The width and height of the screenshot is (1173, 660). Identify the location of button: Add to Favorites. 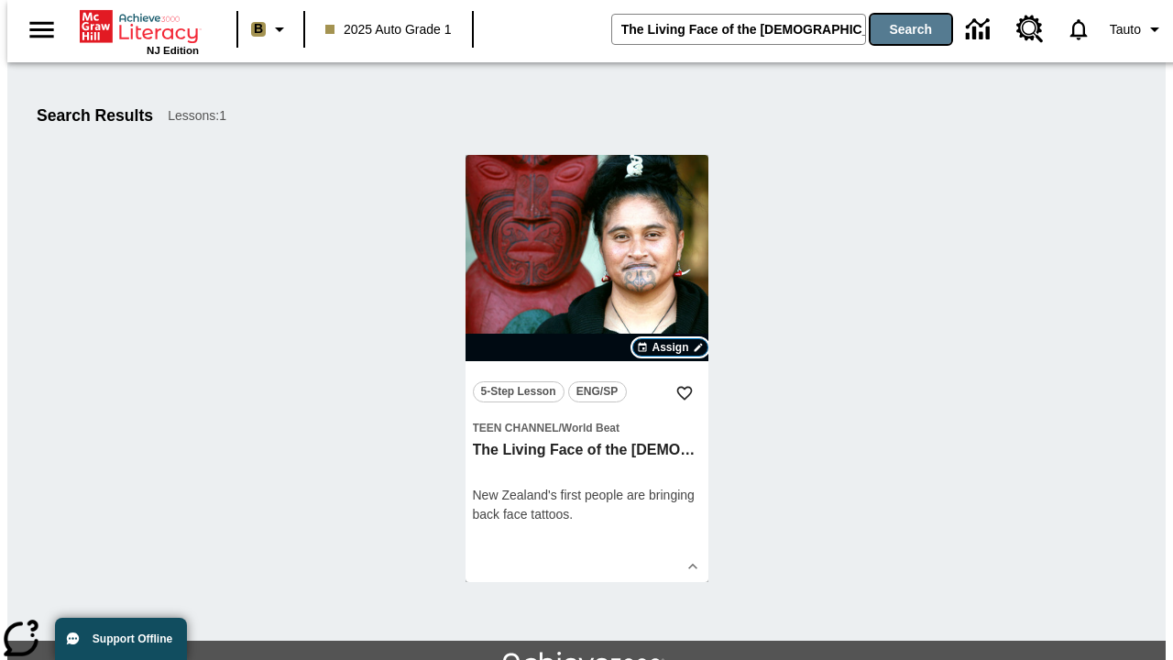
(684, 393).